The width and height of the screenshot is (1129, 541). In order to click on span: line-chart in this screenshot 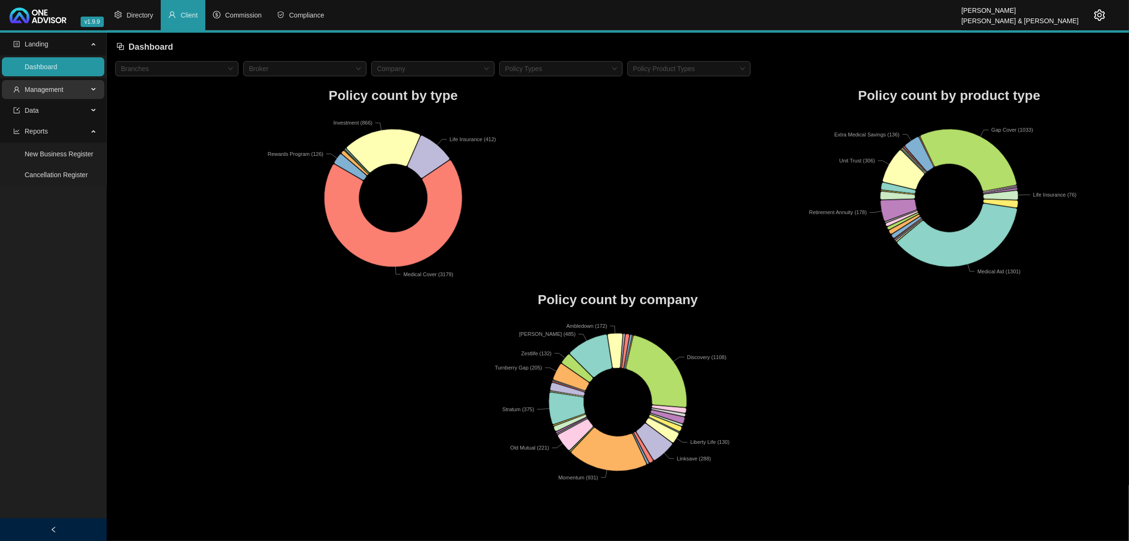, I will do `click(17, 131)`.